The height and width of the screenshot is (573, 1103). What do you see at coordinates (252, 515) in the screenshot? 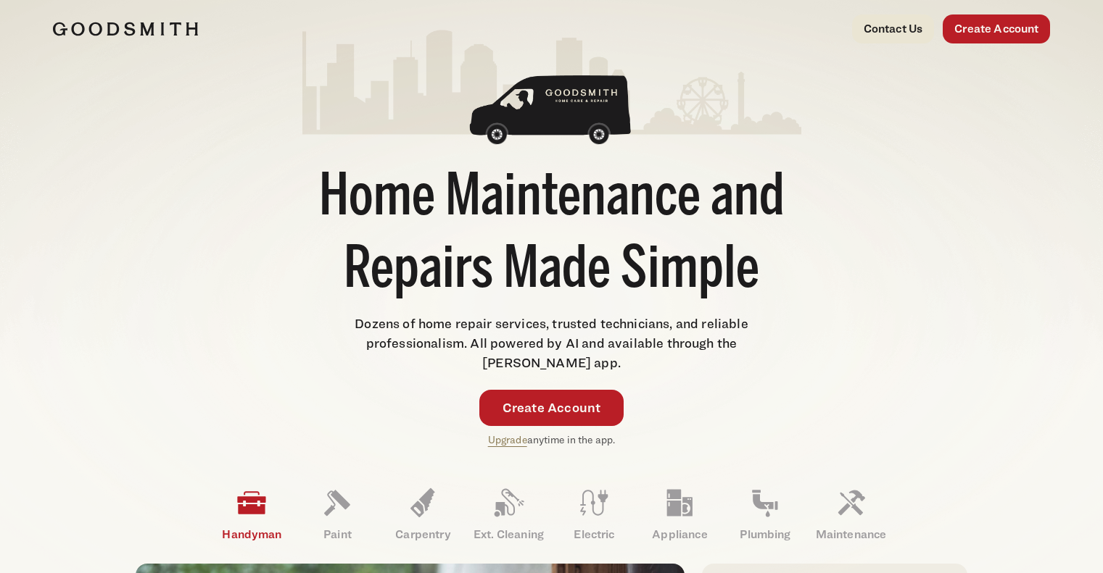
I see `a: Handyman` at bounding box center [252, 515].